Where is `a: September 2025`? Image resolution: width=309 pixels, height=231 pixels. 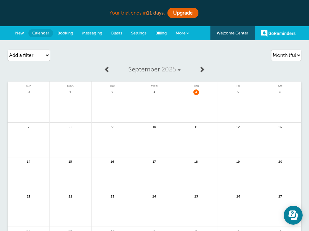
a: September 2025 is located at coordinates (154, 69).